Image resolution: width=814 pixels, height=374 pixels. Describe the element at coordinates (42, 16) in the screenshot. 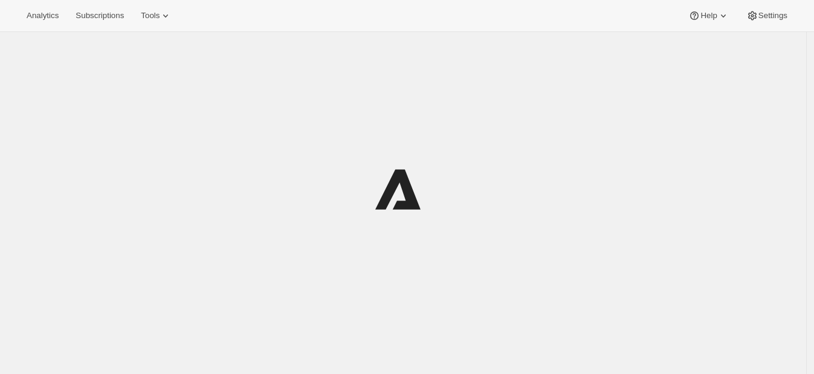

I see `span: Analytics` at that location.